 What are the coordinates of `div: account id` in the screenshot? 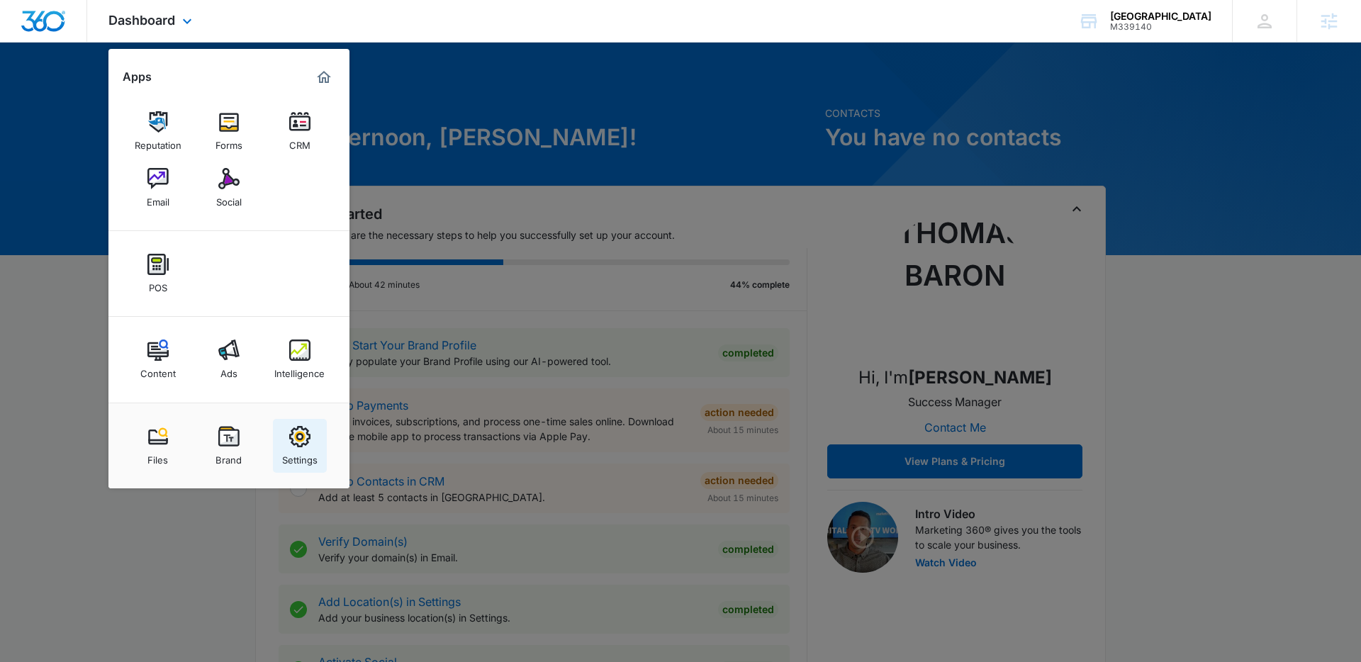 It's located at (1160, 27).